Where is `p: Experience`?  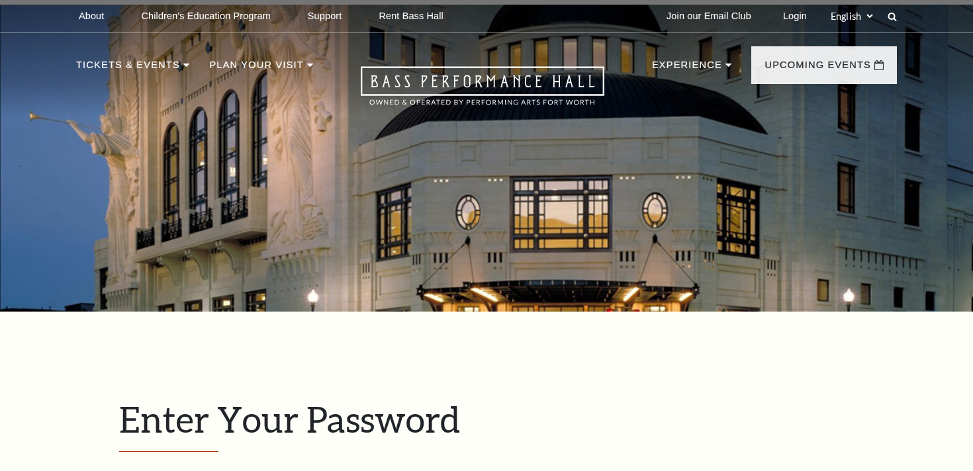 p: Experience is located at coordinates (687, 69).